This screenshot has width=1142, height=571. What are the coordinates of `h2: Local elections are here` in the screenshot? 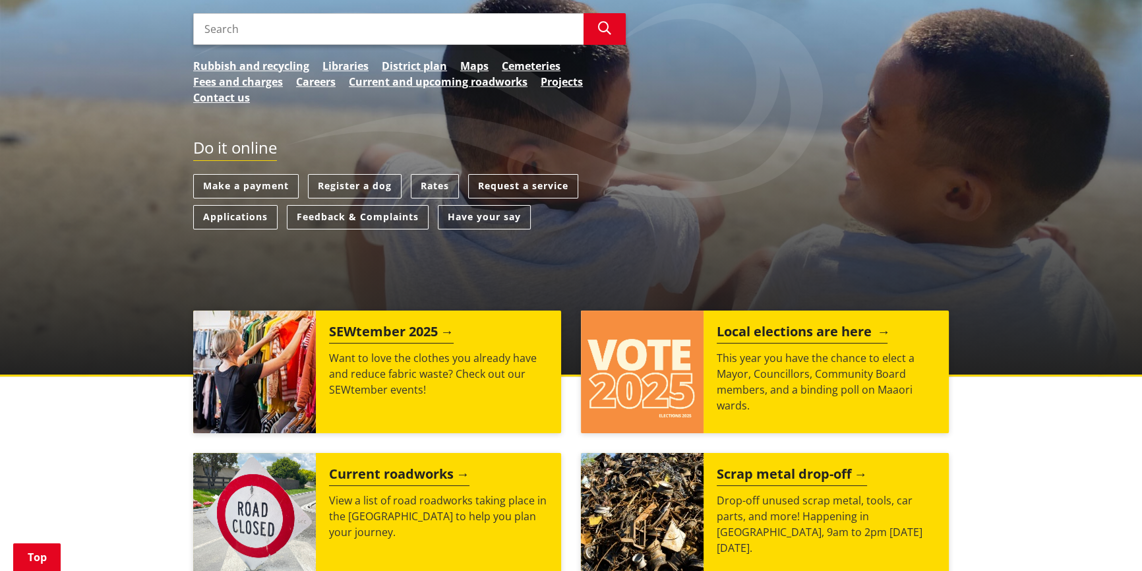 It's located at (802, 334).